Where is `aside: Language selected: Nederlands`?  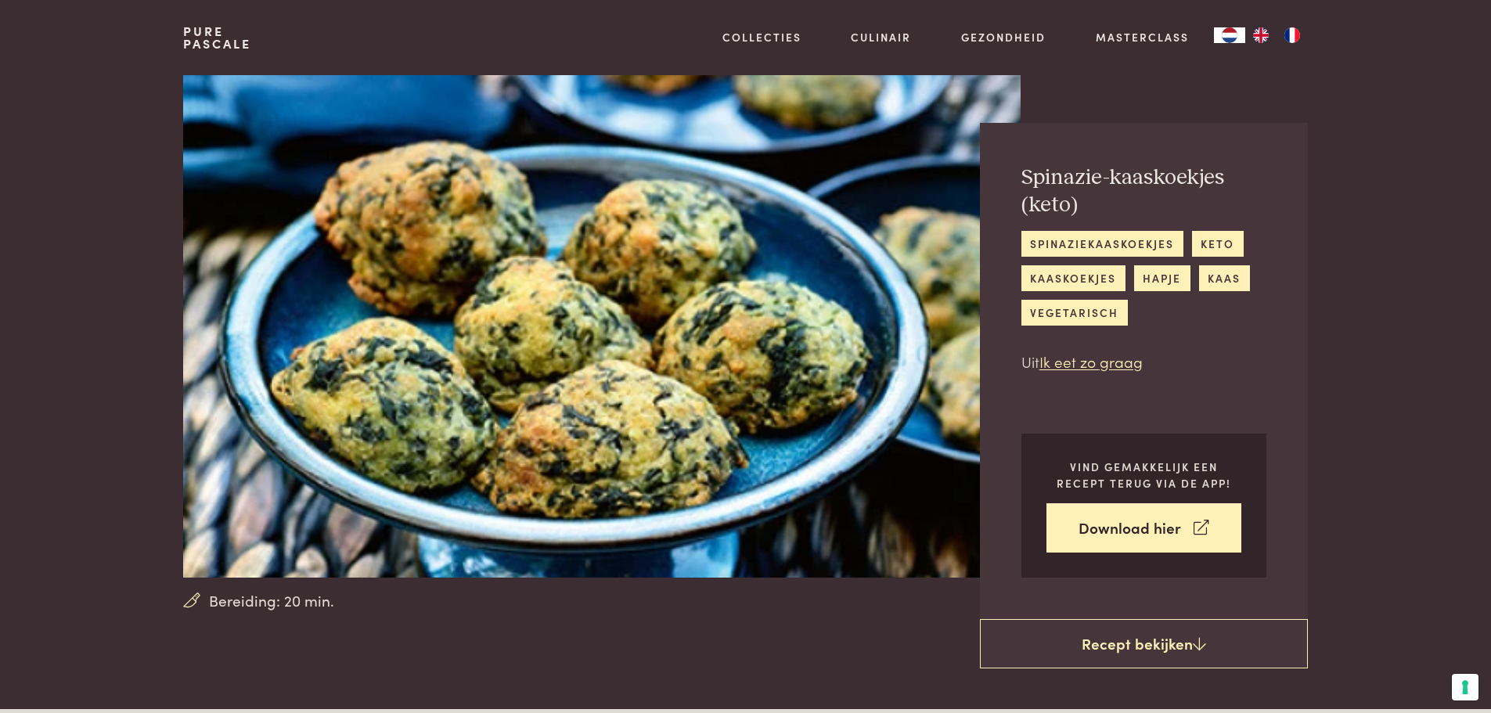
aside: Language selected: Nederlands is located at coordinates (1261, 35).